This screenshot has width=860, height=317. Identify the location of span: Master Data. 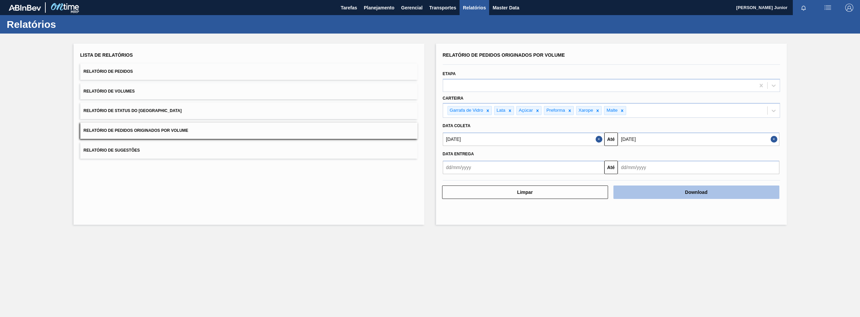
(506, 8).